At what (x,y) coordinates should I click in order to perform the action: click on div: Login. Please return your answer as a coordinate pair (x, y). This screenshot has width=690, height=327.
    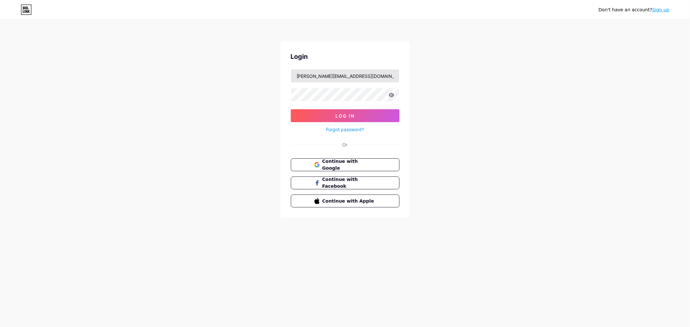
    Looking at the image, I should click on (345, 57).